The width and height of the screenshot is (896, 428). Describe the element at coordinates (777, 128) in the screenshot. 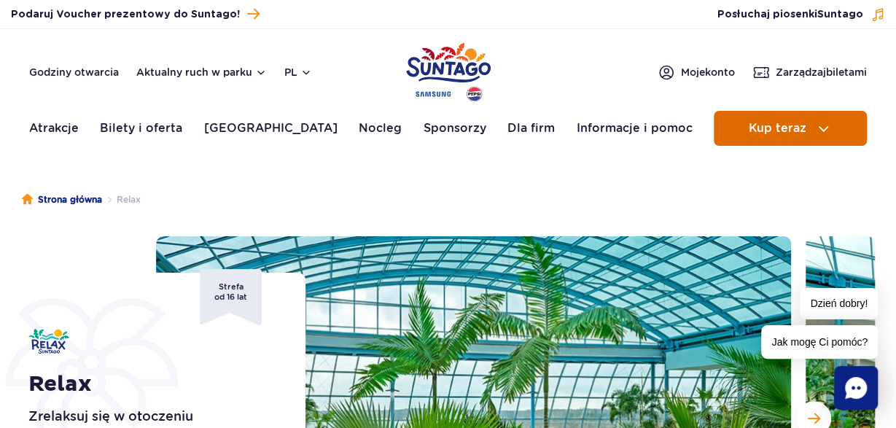

I see `span: Kup teraz` at that location.